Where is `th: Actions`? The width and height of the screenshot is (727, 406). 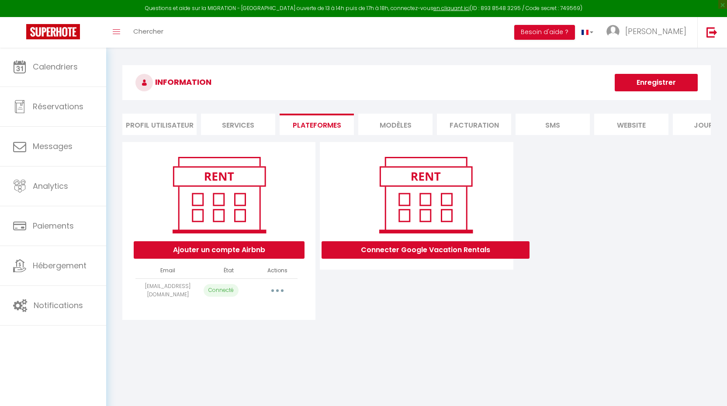 th: Actions is located at coordinates (277, 271).